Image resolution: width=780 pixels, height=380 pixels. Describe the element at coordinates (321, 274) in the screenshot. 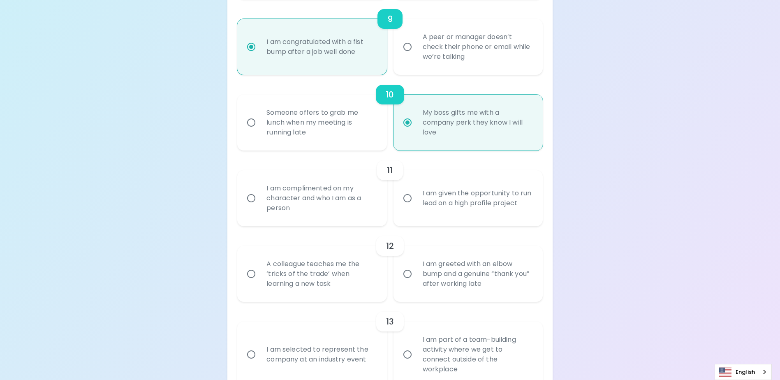

I see `div: A colleague teaches me the ‘tricks of the trade’ when learning a new task` at that location.